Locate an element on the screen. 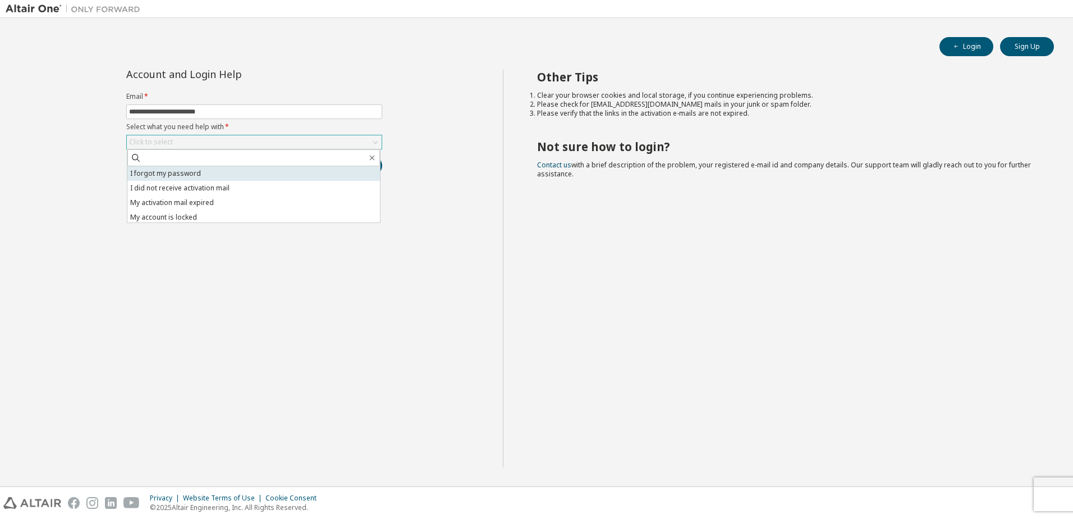  button: Login is located at coordinates (966, 47).